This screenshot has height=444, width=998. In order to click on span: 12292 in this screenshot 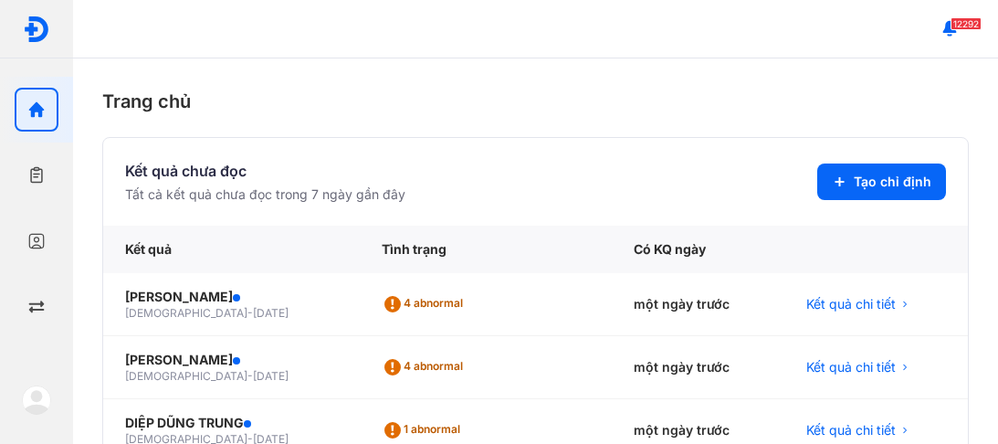, I will do `click(966, 24)`.